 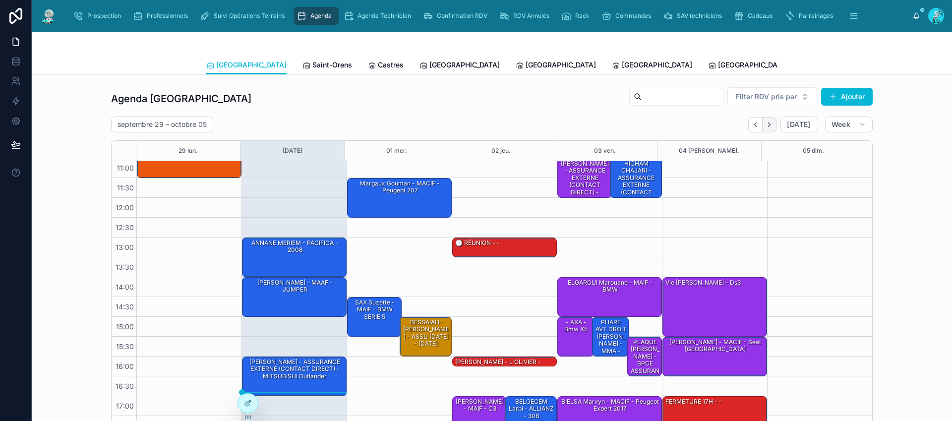 What do you see at coordinates (605, 151) in the screenshot?
I see `div: 03 ven.` at bounding box center [605, 151].